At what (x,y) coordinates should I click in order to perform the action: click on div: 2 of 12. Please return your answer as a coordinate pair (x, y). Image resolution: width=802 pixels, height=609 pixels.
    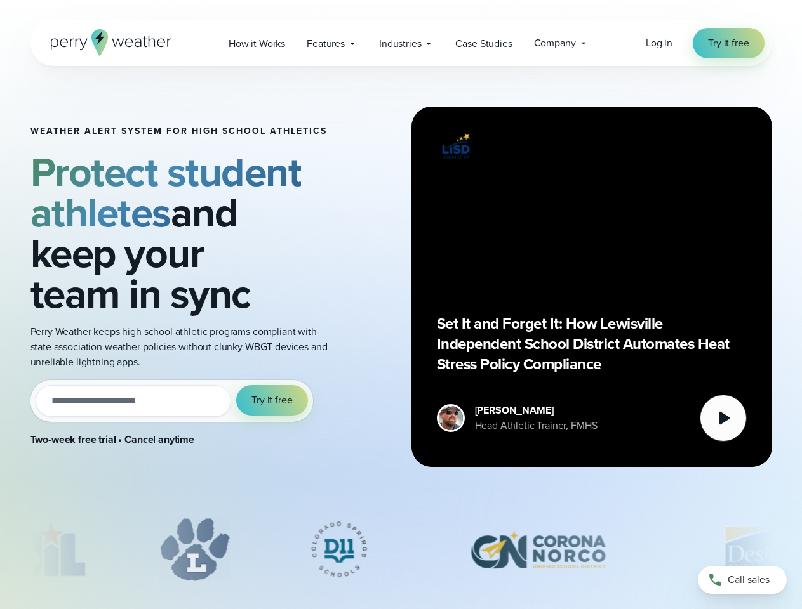
    Looking at the image, I should click on (194, 550).